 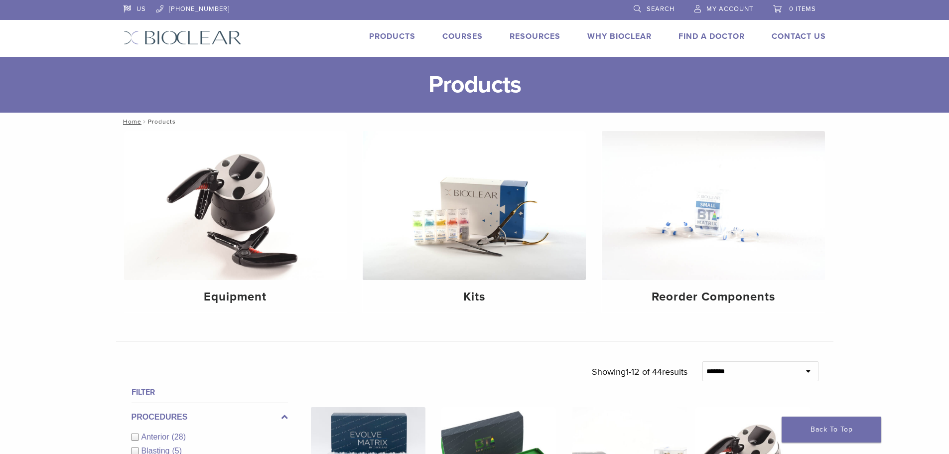 What do you see at coordinates (236, 222) in the screenshot?
I see `a: Equipment` at bounding box center [236, 222].